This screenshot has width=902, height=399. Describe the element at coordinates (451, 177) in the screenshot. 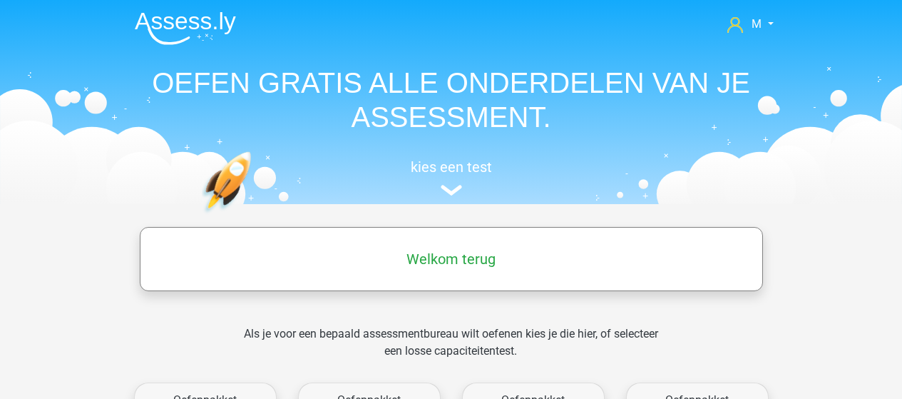

I see `a: kies een test` at that location.